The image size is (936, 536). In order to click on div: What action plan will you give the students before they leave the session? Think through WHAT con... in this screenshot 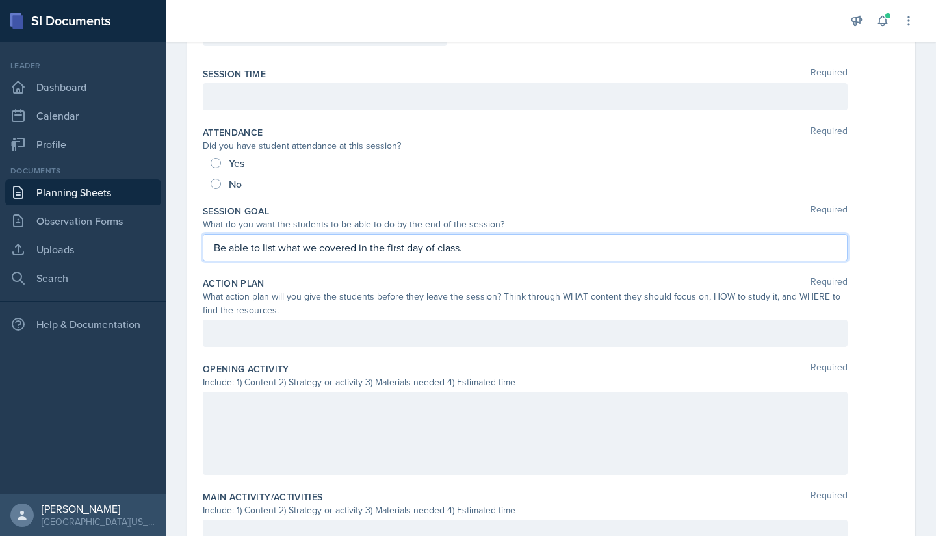, I will do `click(525, 303)`.